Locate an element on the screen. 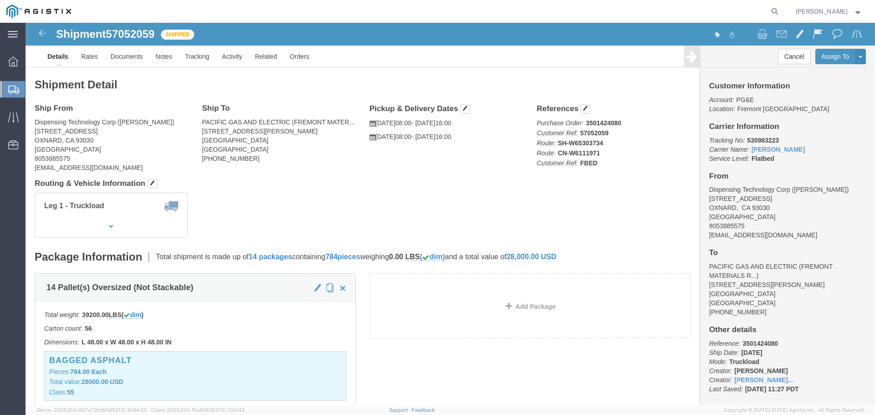  span: Client: 2025.21.0-f0c8481 is located at coordinates (198, 410).